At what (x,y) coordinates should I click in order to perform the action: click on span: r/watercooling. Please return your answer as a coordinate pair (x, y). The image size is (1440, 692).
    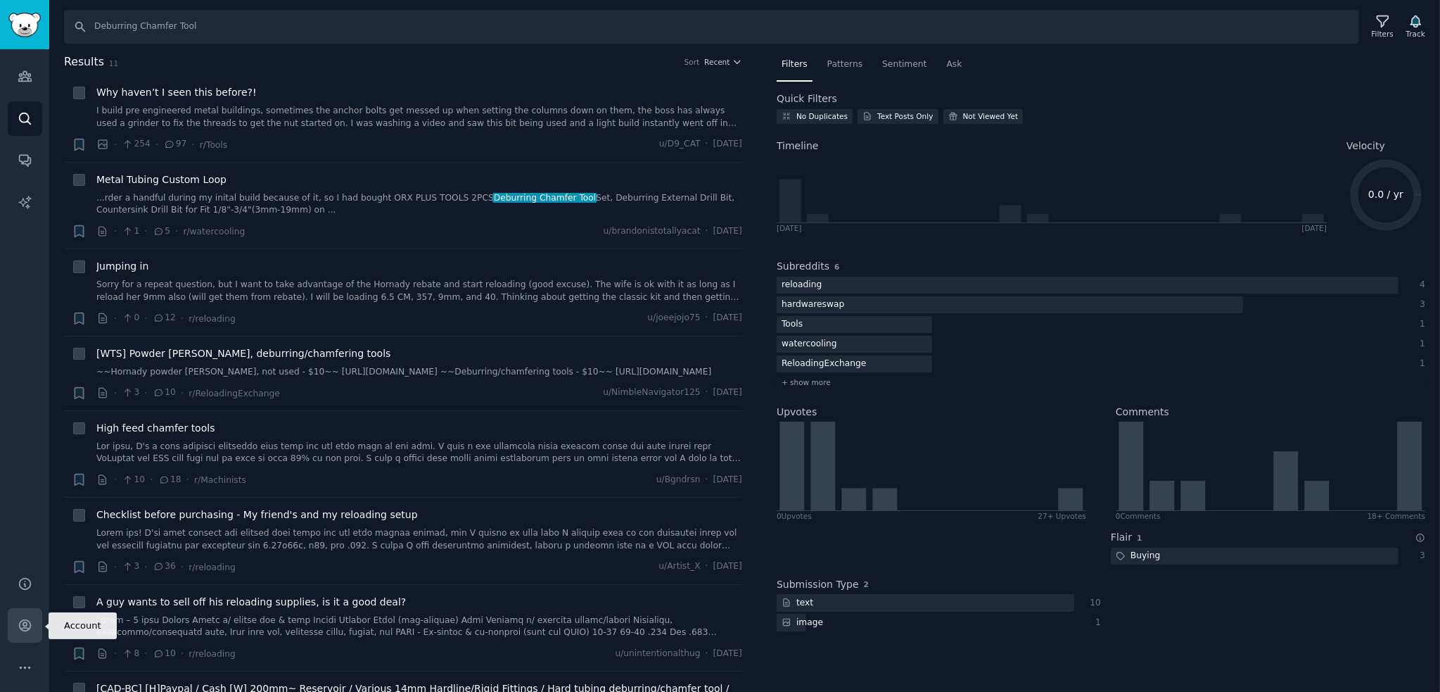
    Looking at the image, I should click on (214, 231).